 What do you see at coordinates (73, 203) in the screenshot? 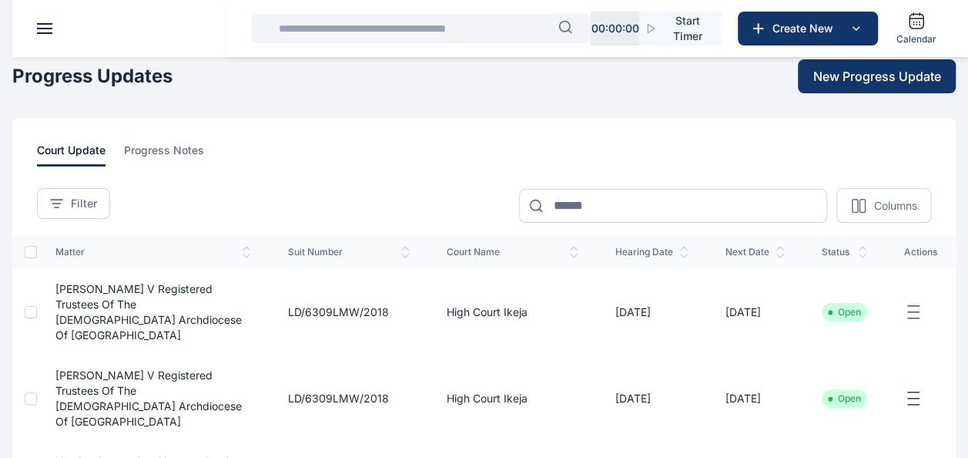
I see `button: Filter` at bounding box center [73, 203].